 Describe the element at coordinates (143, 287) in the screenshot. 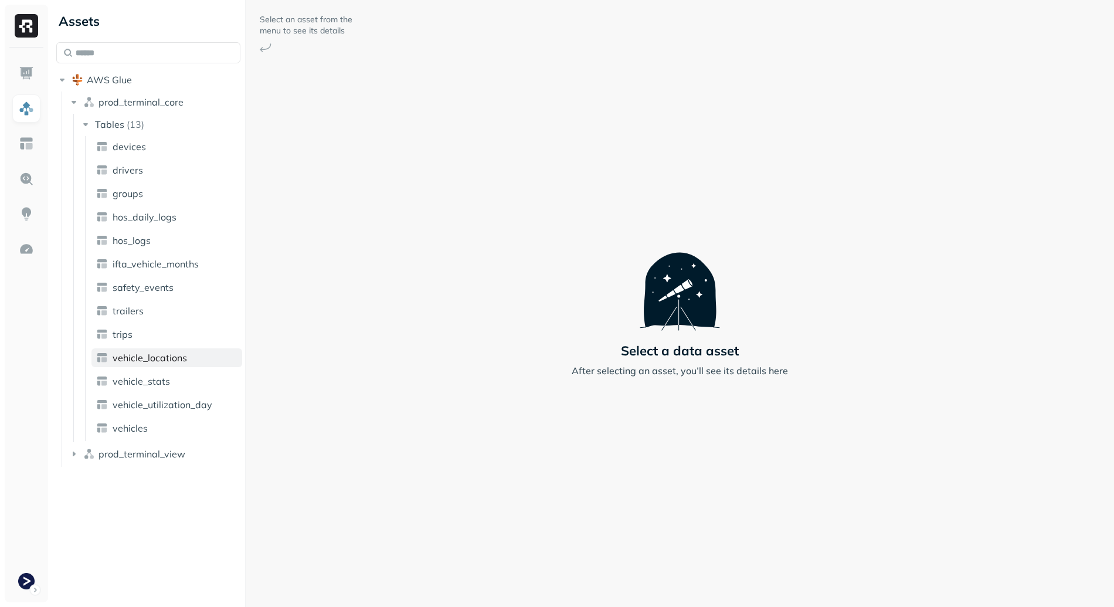

I see `span: safety_events` at that location.